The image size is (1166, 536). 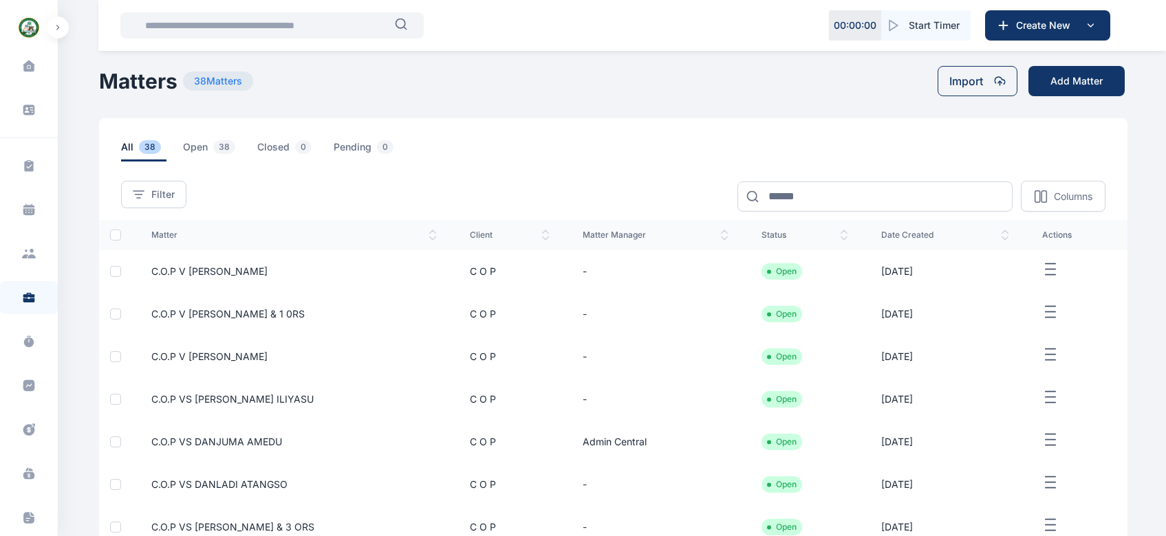 What do you see at coordinates (1076, 235) in the screenshot?
I see `span: actions` at bounding box center [1076, 235].